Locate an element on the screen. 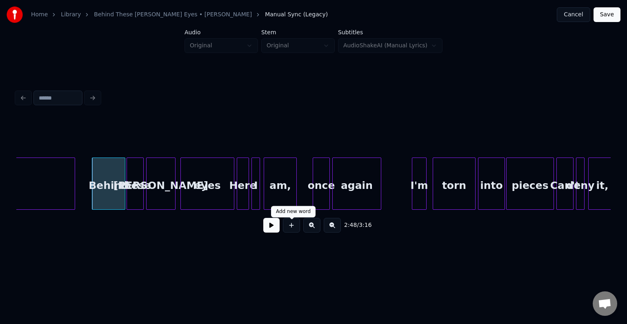 This screenshot has height=324, width=627. span: Manual Sync (Legacy) is located at coordinates (297, 15).